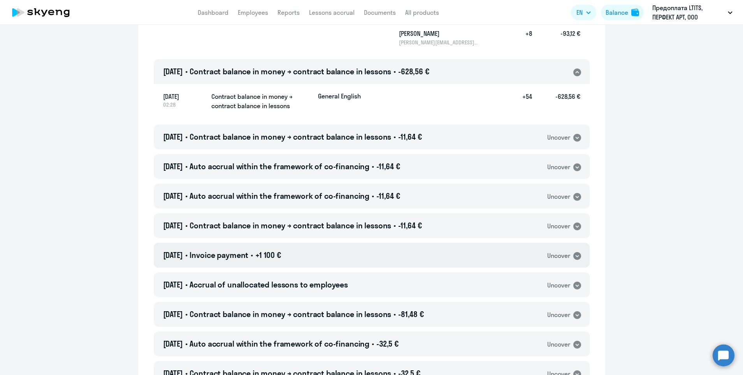  I want to click on a: Balancebalance, so click(623, 12).